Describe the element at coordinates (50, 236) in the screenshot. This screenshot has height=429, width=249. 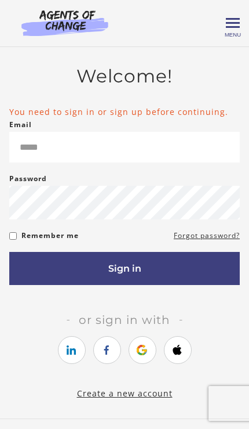
I see `label: Remember me` at that location.